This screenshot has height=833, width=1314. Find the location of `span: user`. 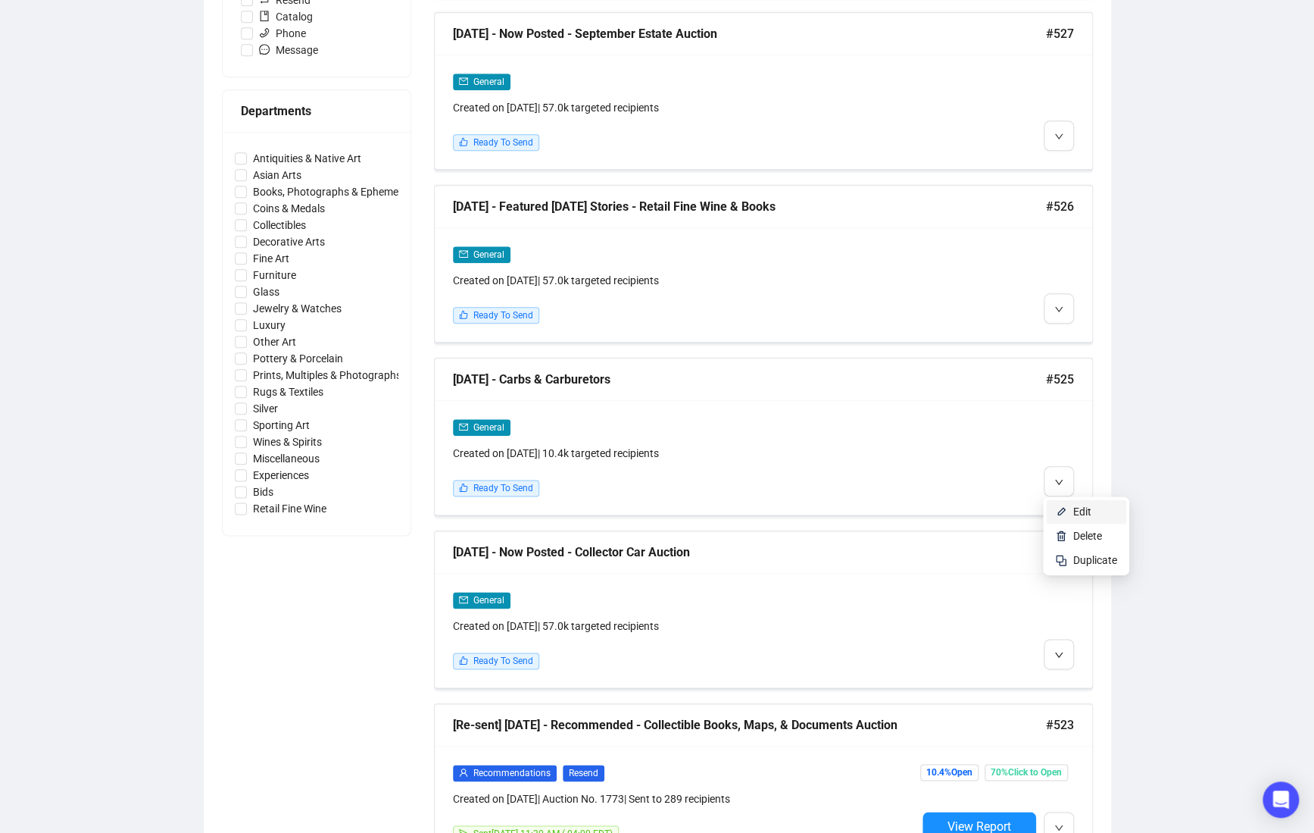

span: user is located at coordinates (464, 772).